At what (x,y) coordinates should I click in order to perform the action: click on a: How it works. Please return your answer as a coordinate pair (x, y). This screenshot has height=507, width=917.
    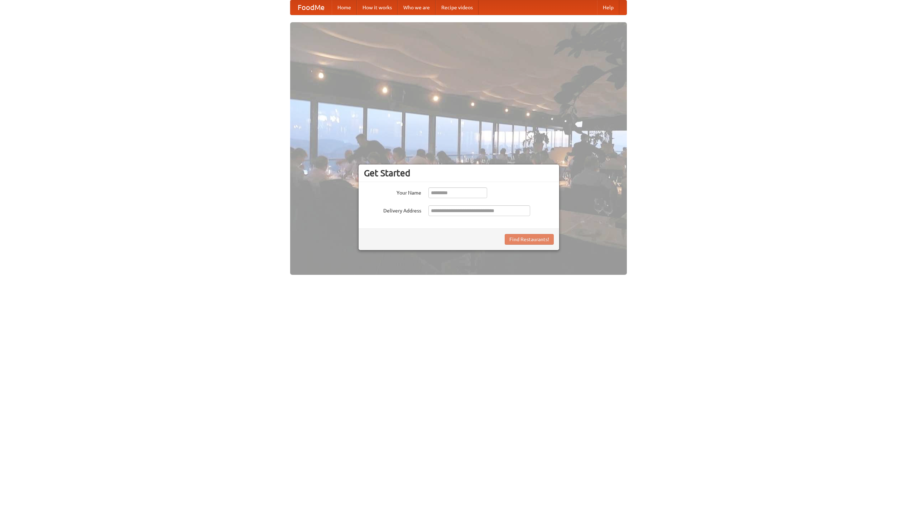
    Looking at the image, I should click on (377, 8).